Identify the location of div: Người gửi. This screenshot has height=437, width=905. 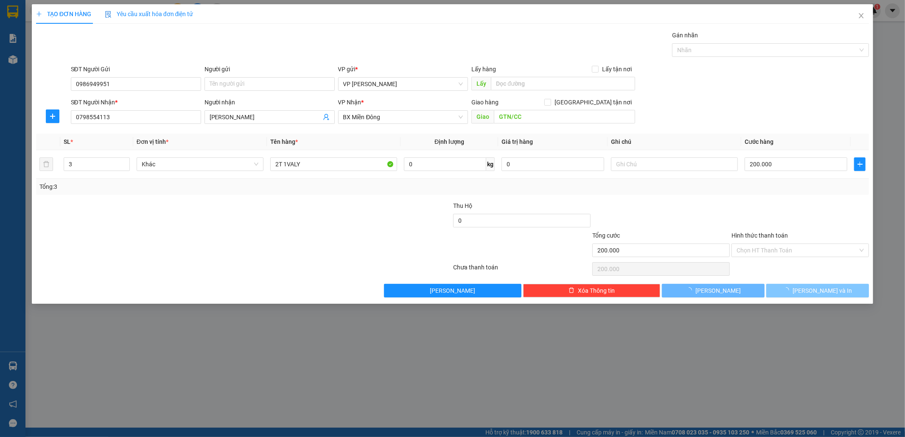
(270, 69).